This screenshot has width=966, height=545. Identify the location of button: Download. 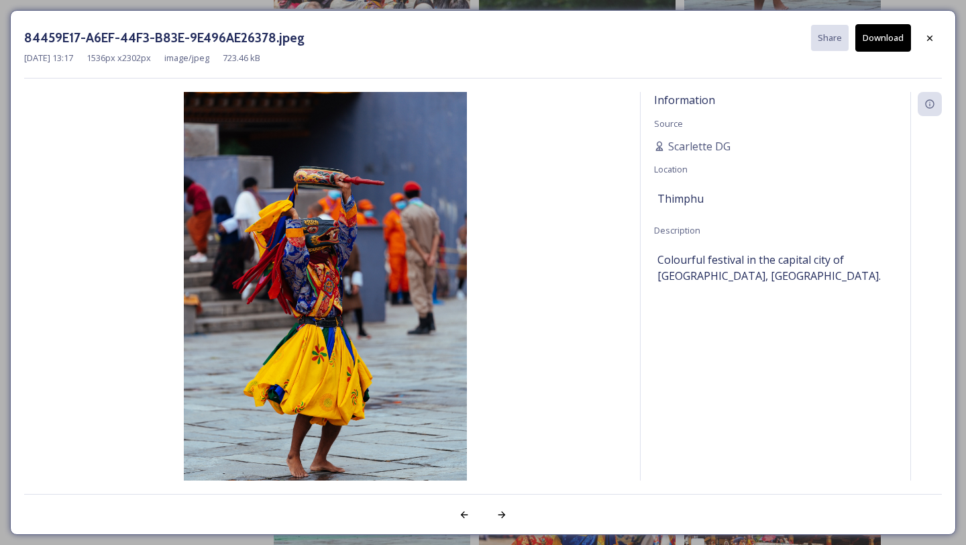
(883, 38).